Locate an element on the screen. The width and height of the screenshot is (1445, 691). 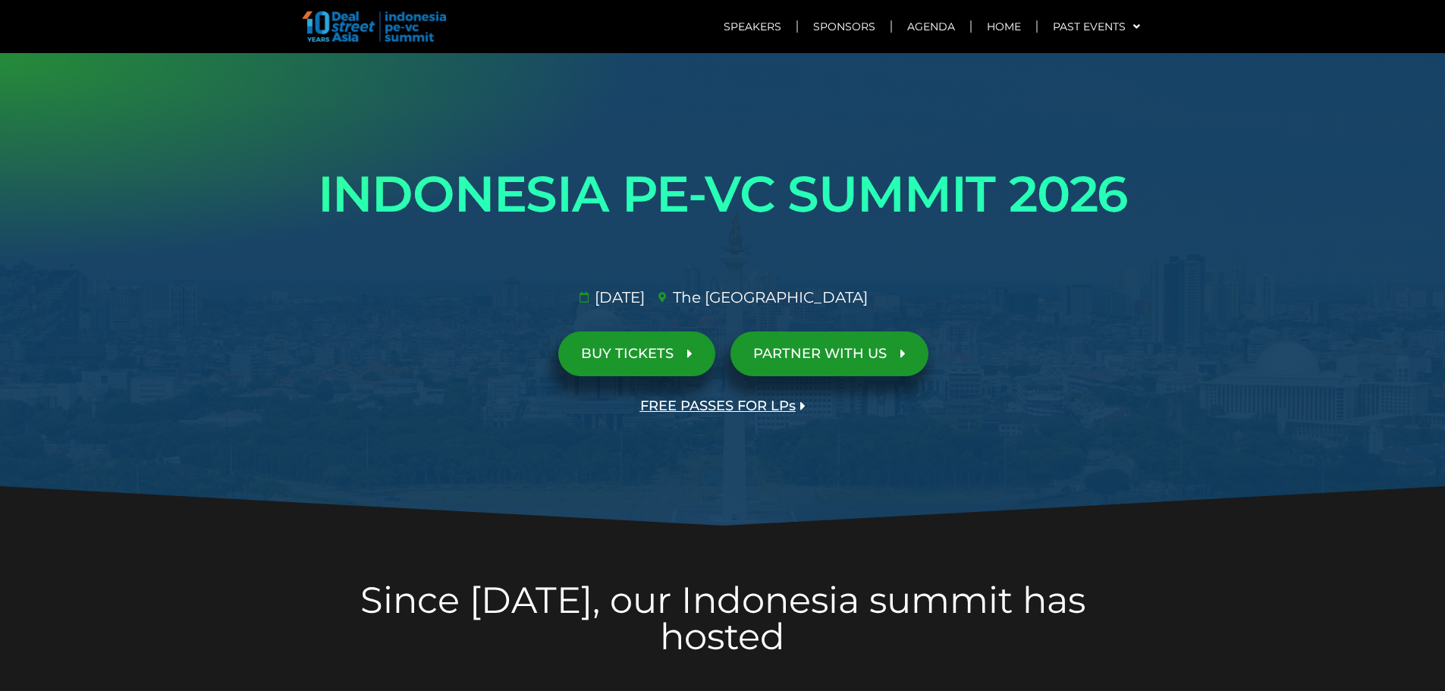
a: Sponsors is located at coordinates (844, 27).